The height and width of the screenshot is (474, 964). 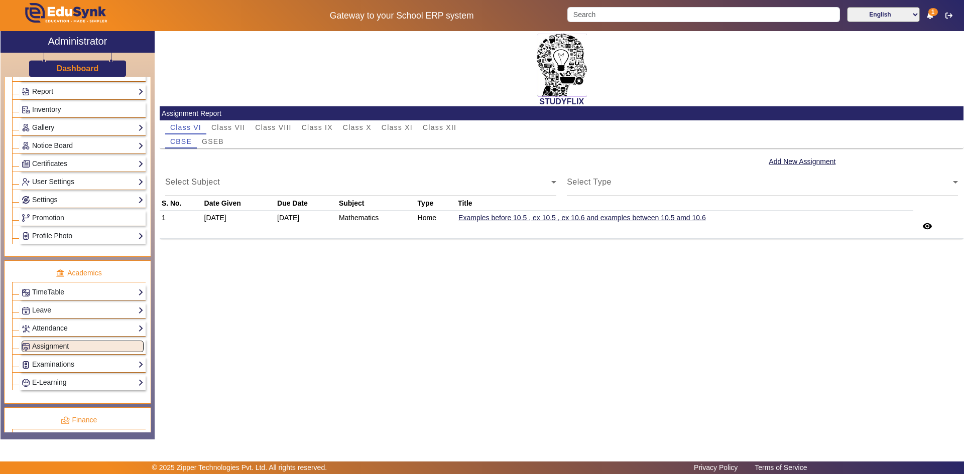 I want to click on th: S. No., so click(x=181, y=203).